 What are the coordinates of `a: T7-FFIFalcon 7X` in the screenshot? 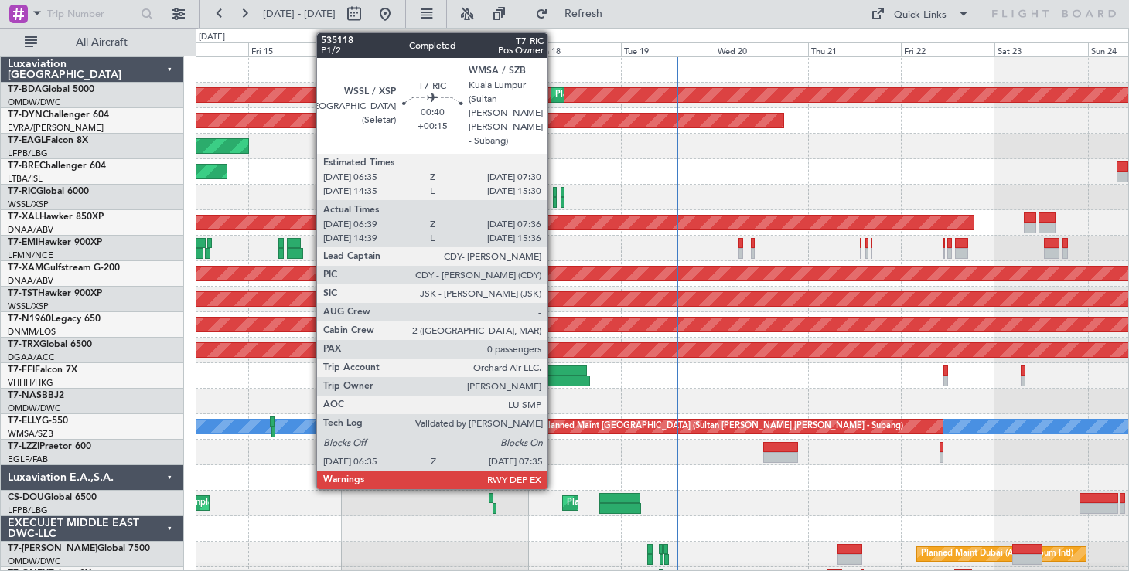 It's located at (43, 370).